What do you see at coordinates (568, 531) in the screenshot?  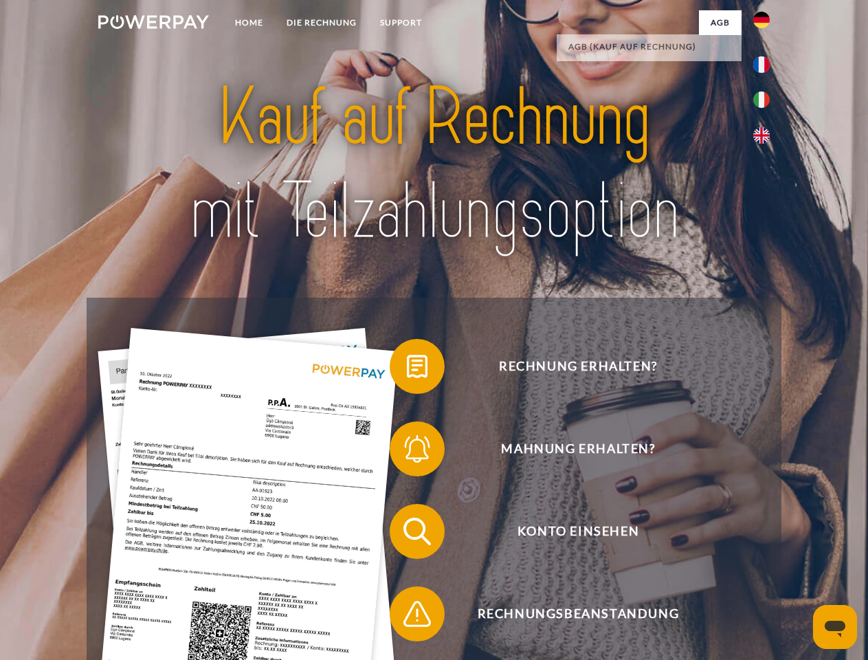 I see `a: Konto einsehen` at bounding box center [568, 531].